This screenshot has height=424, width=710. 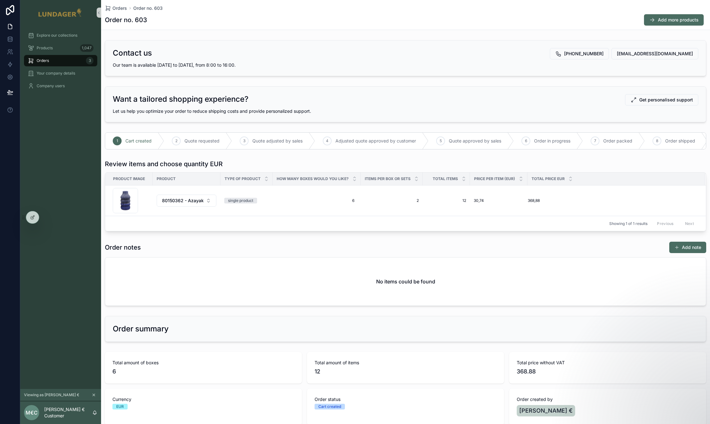 I want to click on a: Add note, so click(x=687, y=247).